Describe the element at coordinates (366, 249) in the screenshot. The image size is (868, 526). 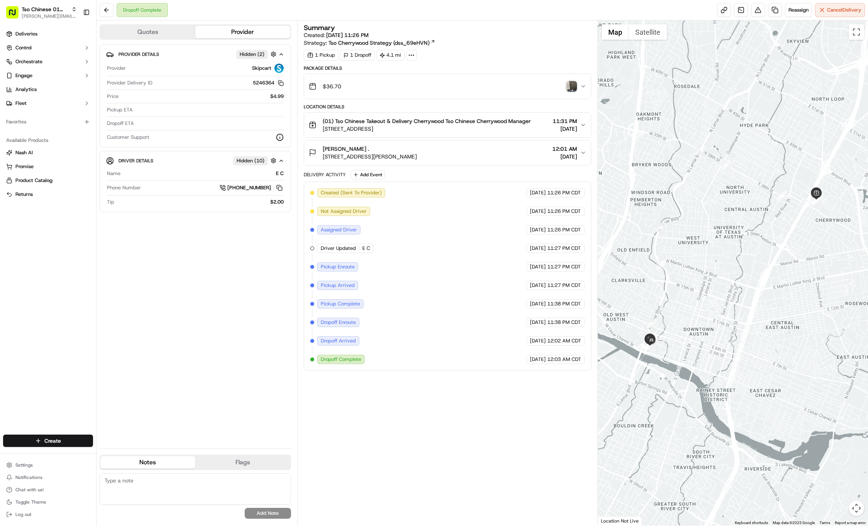
I see `span: E C` at that location.